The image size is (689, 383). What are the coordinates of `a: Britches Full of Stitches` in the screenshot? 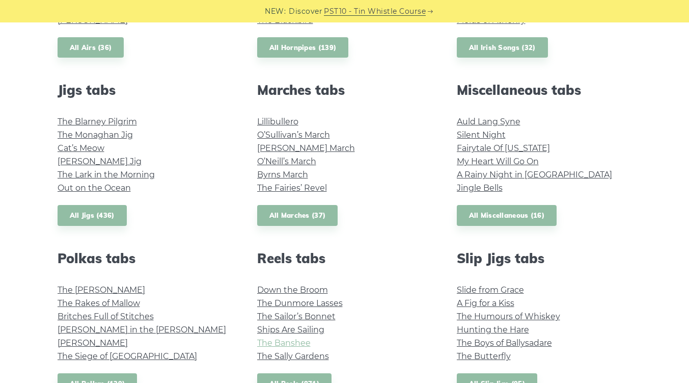 It's located at (105, 316).